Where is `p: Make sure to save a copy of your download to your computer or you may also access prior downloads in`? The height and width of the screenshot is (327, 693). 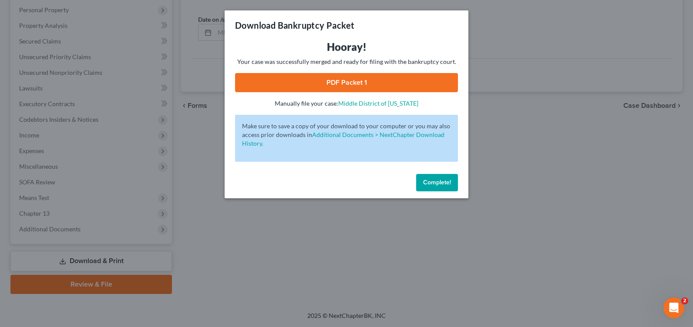
p: Make sure to save a copy of your download to your computer or you may also access prior downloads in is located at coordinates (346, 135).